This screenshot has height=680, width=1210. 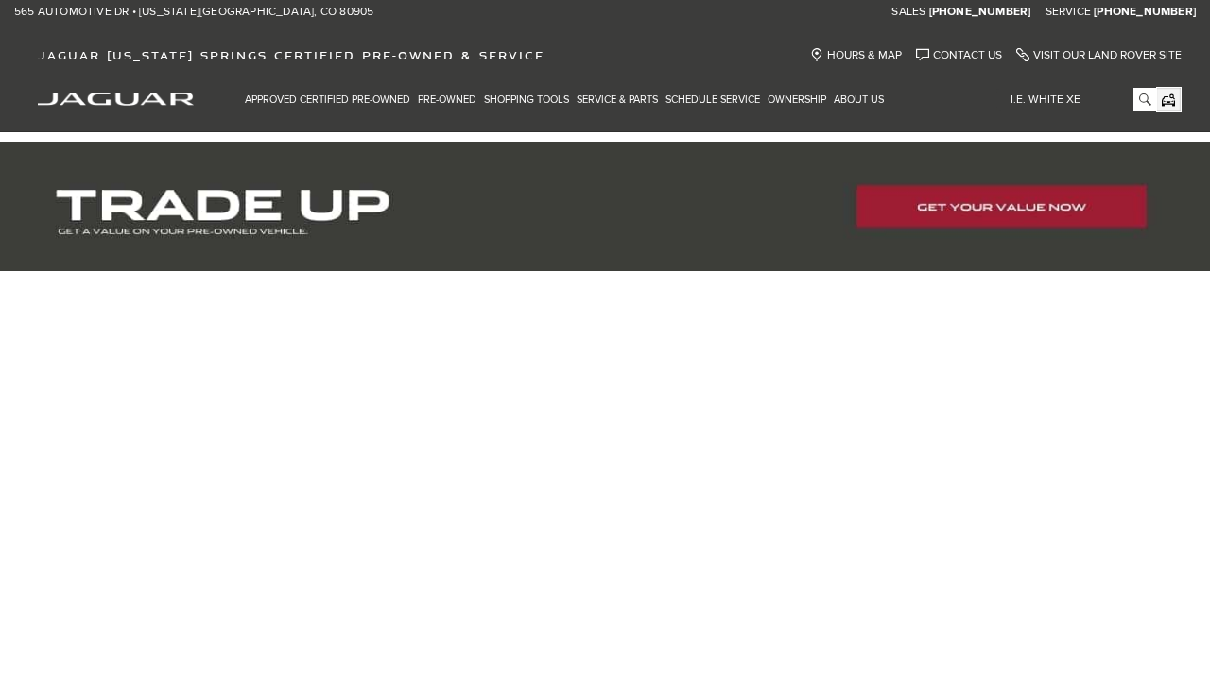 What do you see at coordinates (327, 99) in the screenshot?
I see `a: Approved Certified Pre-Owned` at bounding box center [327, 99].